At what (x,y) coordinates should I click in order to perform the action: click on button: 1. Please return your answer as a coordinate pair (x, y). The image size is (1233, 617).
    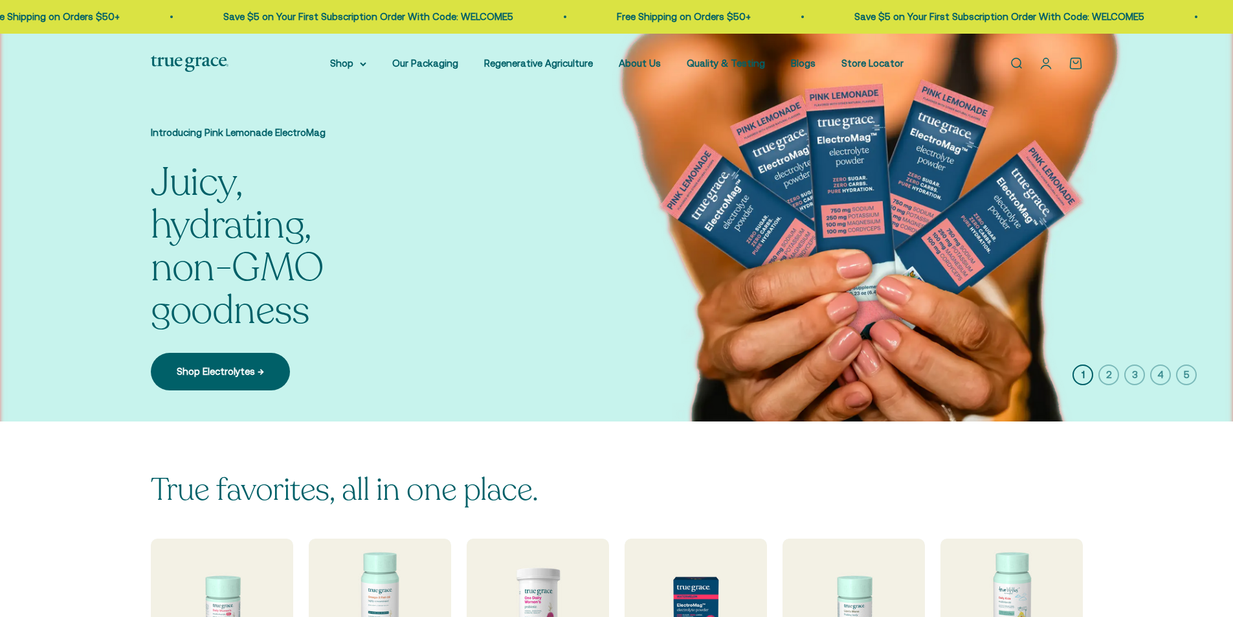
    Looking at the image, I should click on (1083, 375).